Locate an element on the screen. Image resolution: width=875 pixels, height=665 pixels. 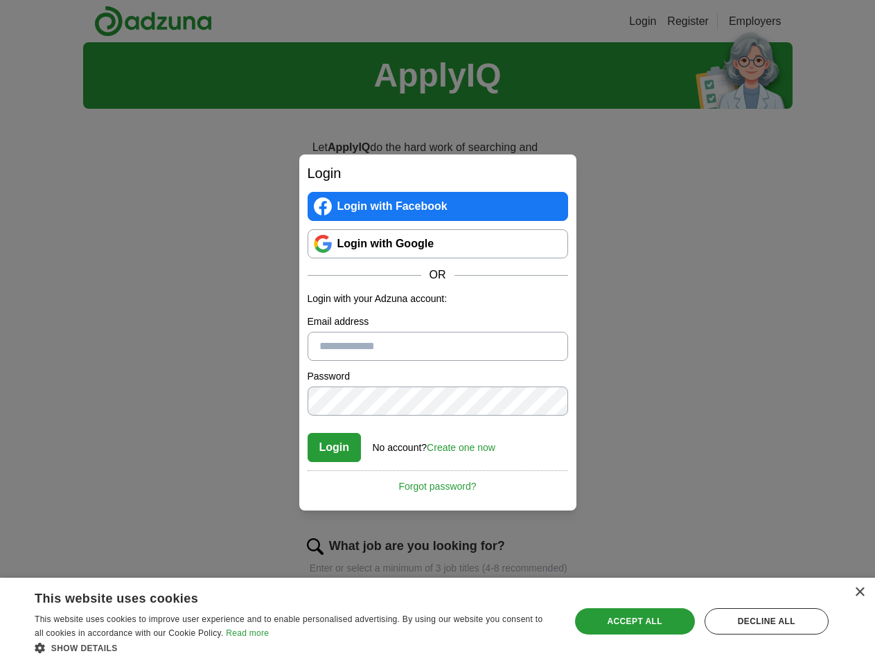
div: This website uses cookies is located at coordinates (277, 597).